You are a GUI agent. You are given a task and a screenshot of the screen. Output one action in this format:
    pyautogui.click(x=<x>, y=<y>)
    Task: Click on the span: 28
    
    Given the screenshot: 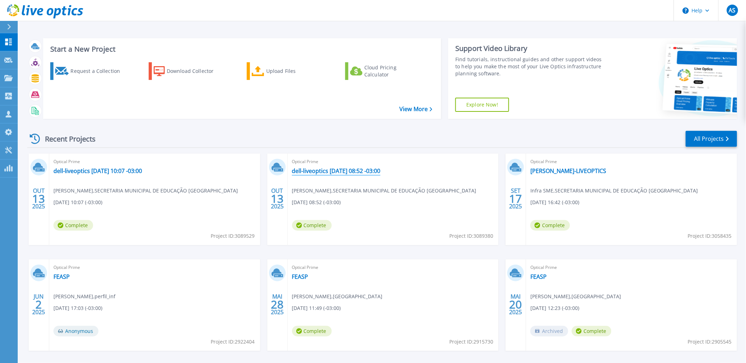 What is the action you would take?
    pyautogui.click(x=277, y=305)
    